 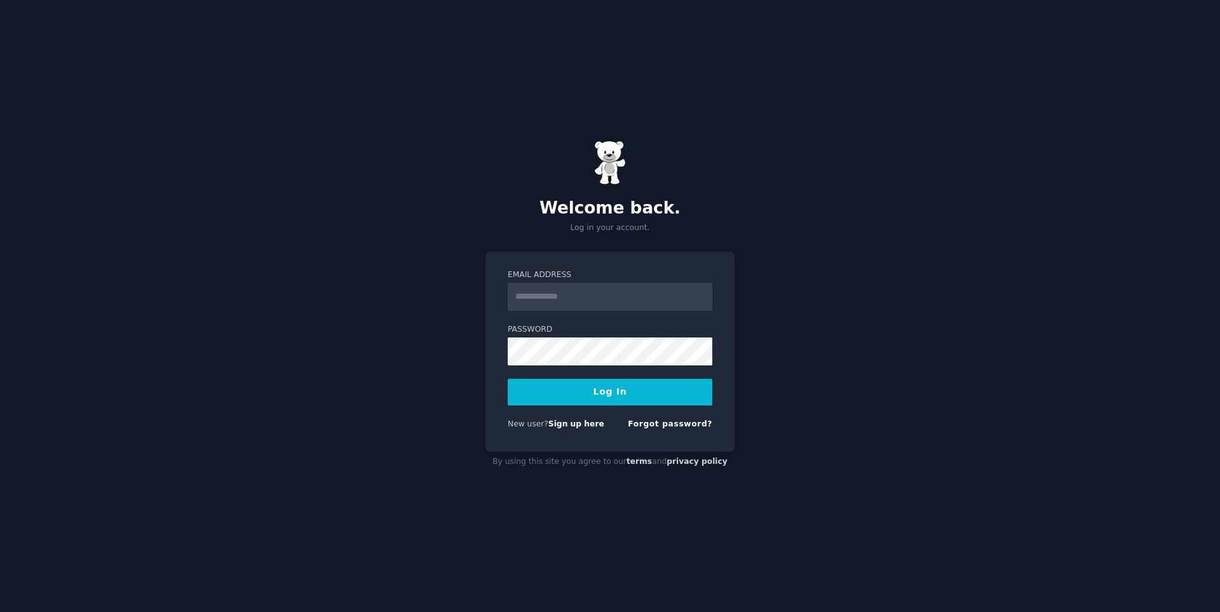 What do you see at coordinates (610, 392) in the screenshot?
I see `button: Log In` at bounding box center [610, 392].